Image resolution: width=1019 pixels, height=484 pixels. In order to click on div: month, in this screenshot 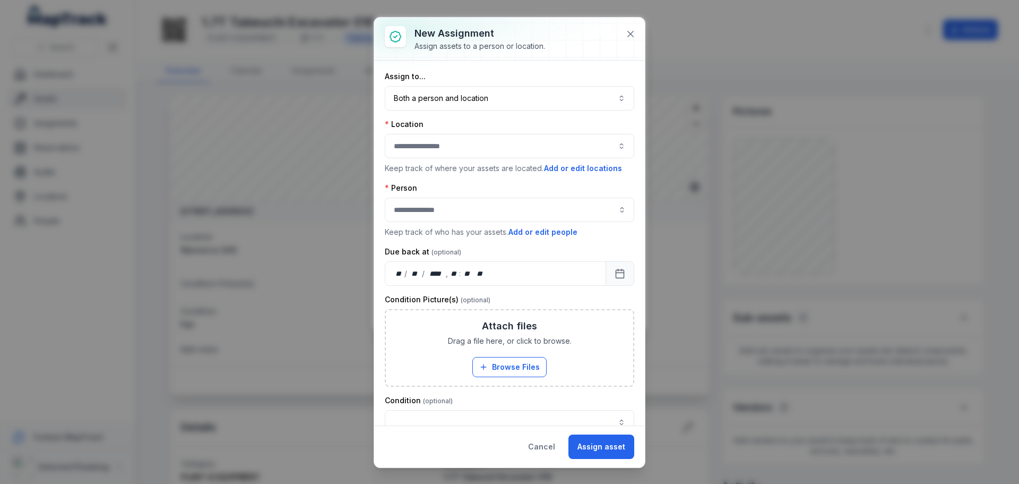, I will do `click(415, 273)`.